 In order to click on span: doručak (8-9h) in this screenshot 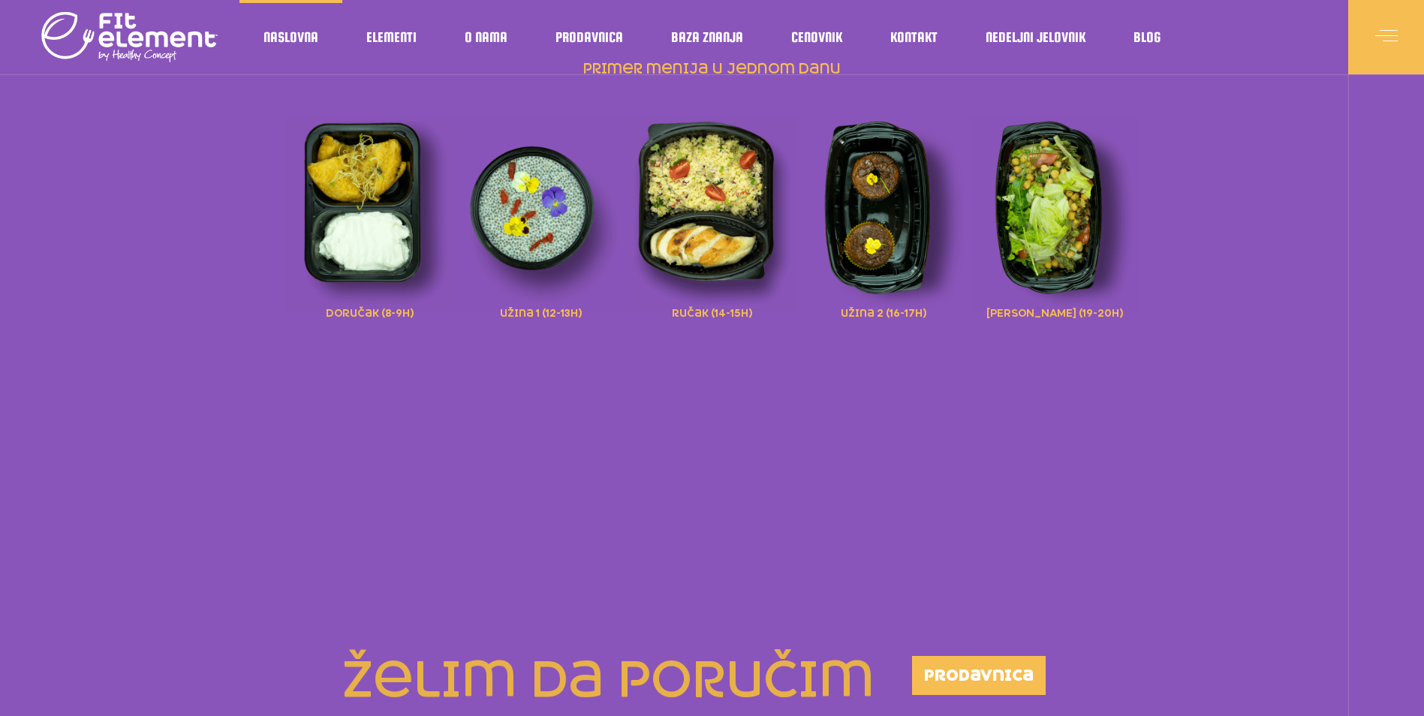, I will do `click(369, 311)`.